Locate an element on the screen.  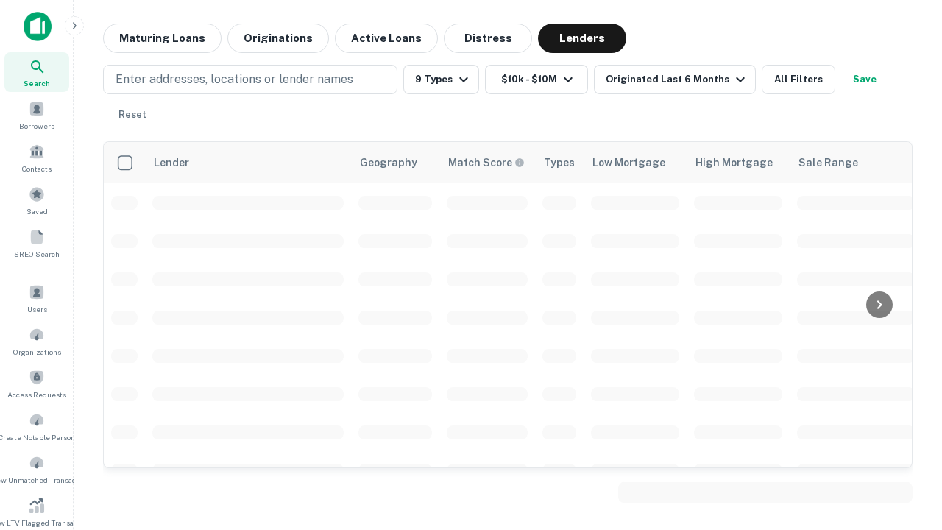
button: Active Loans is located at coordinates (386, 38).